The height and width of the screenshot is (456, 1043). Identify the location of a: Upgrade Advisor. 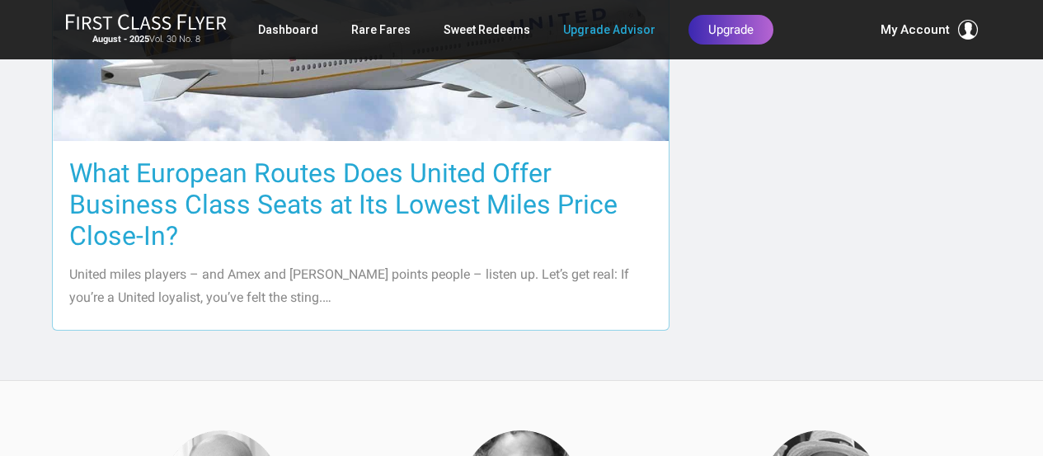
(610, 30).